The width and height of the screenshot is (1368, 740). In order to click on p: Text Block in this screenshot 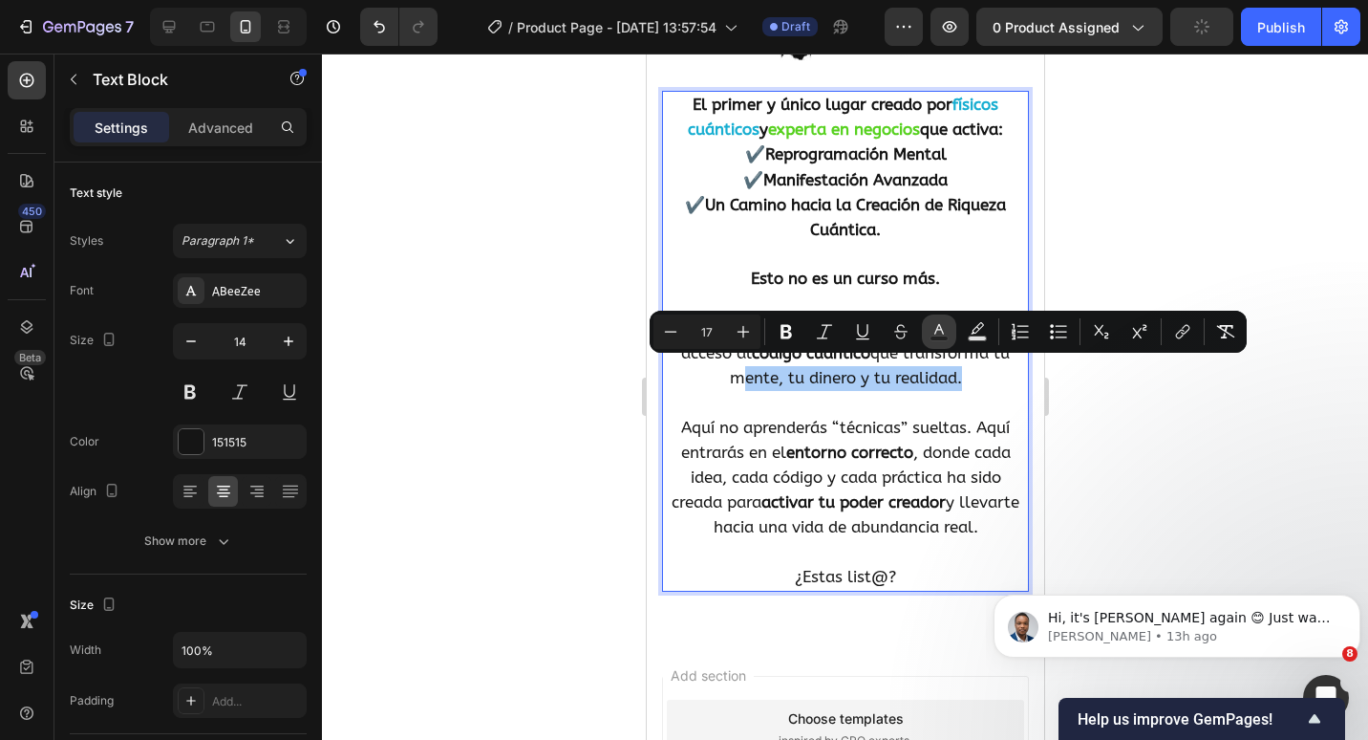, I will do `click(174, 79)`.